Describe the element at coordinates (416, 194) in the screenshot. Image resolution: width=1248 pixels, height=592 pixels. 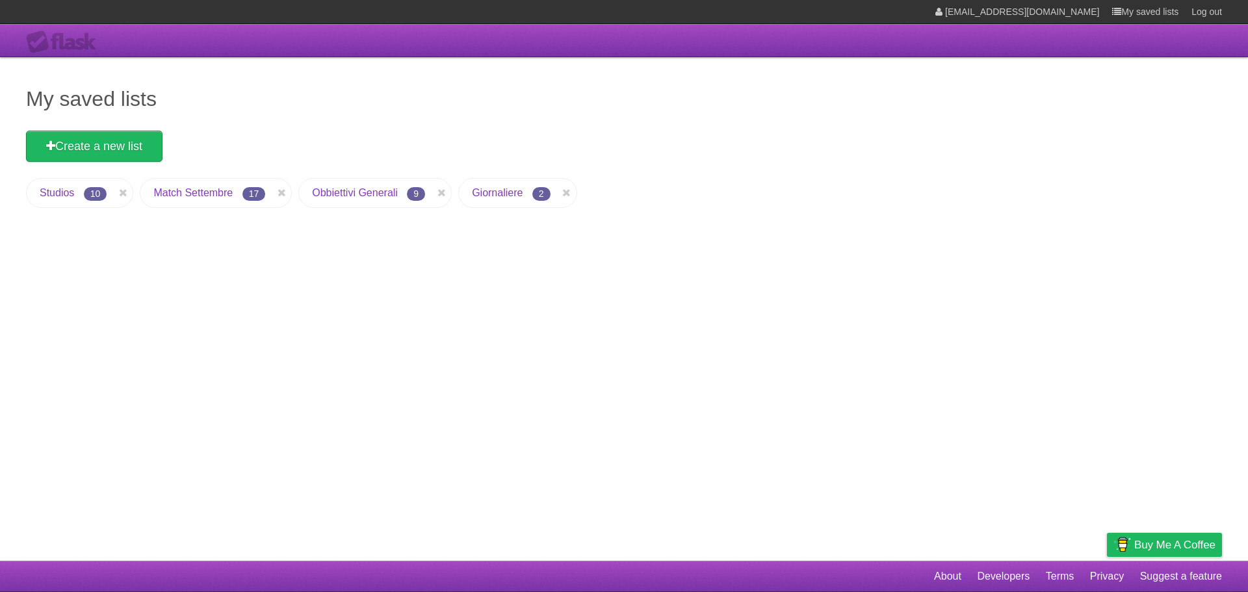
I see `span: 9` at that location.